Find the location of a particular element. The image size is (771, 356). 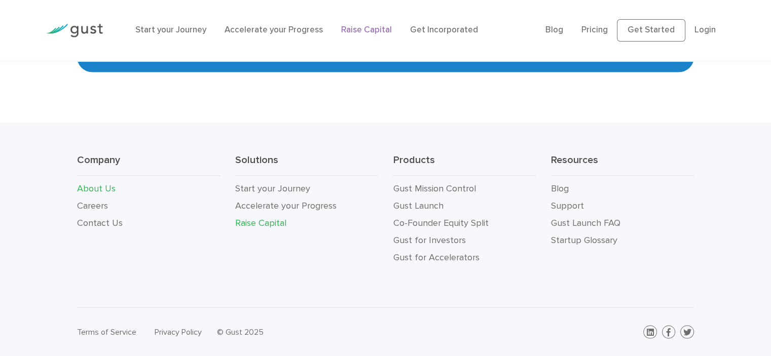

a: Co-Founder Equity Split is located at coordinates (441, 223).